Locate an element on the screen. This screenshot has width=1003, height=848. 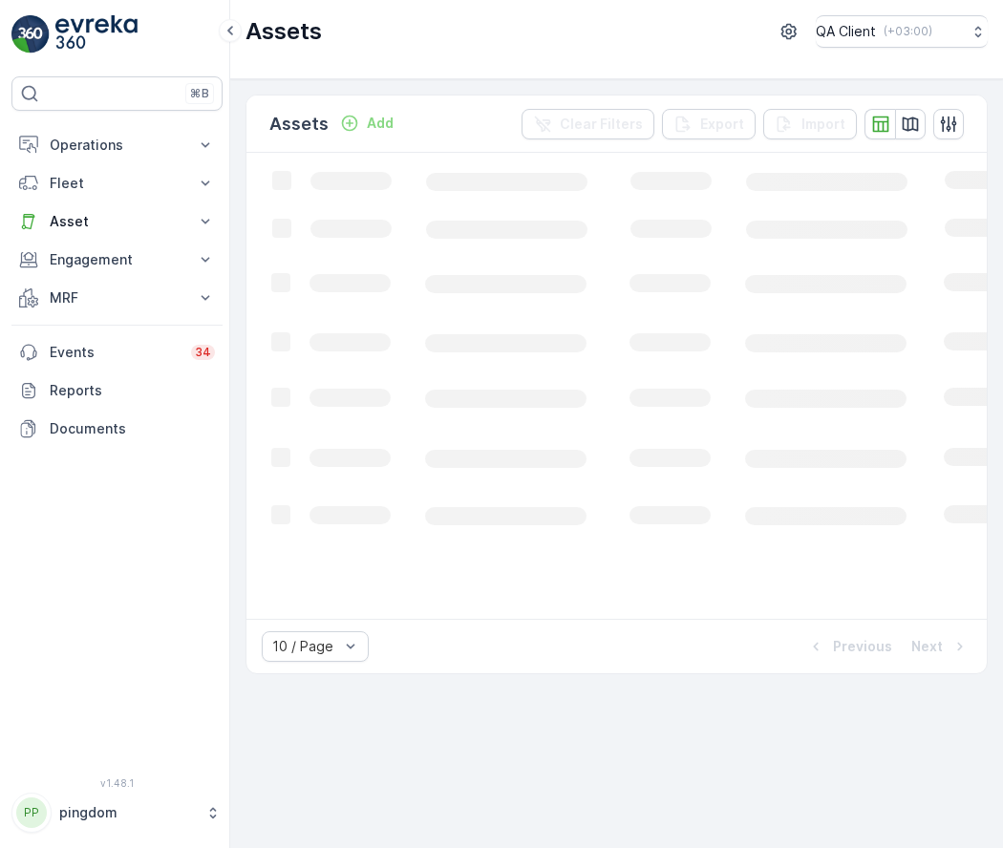
a: Events34 is located at coordinates (117, 352).